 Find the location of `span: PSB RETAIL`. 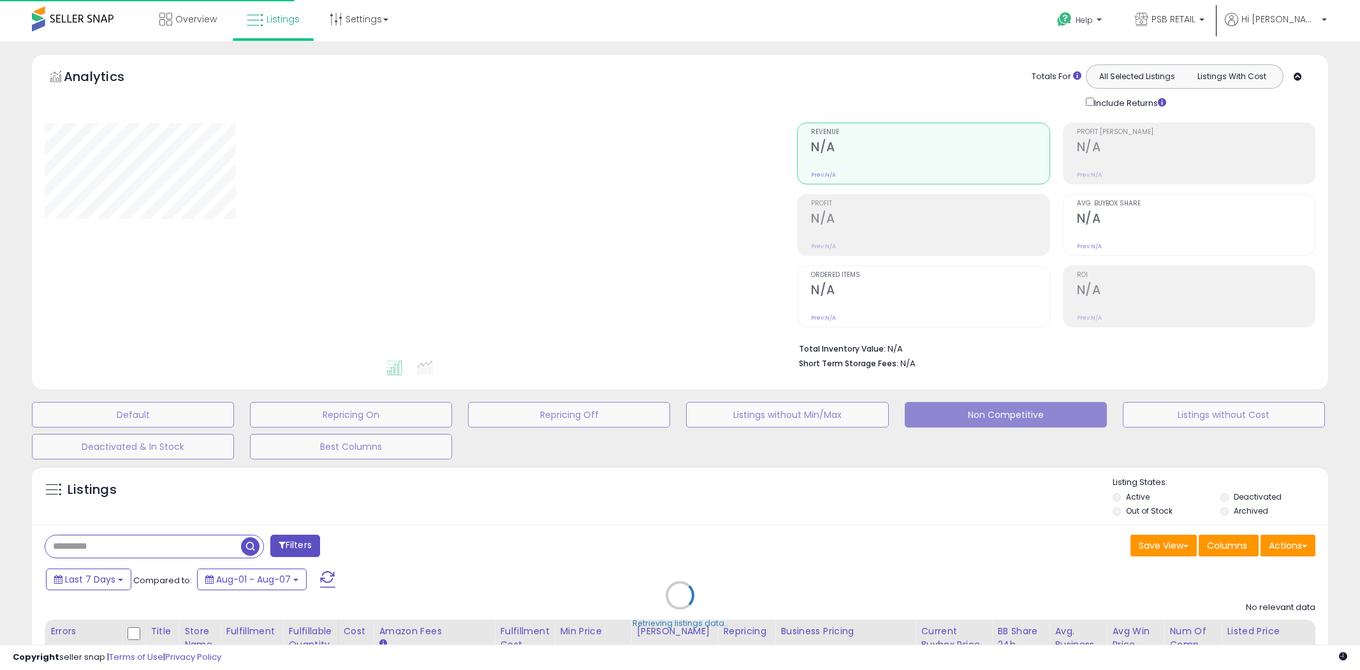

span: PSB RETAIL is located at coordinates (1173, 19).